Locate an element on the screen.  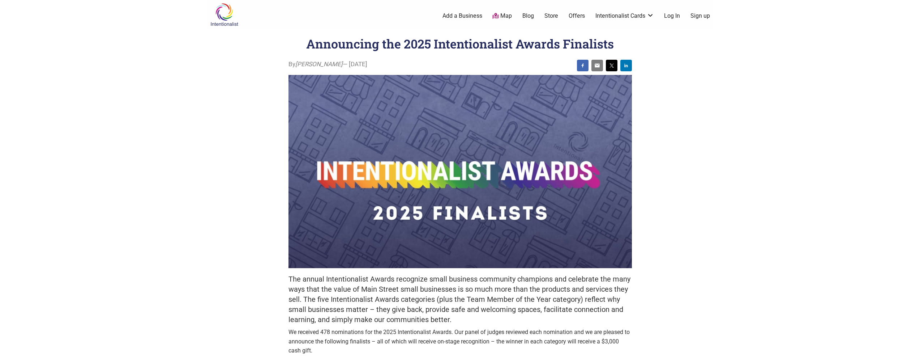
a: Sign up is located at coordinates (700, 16).